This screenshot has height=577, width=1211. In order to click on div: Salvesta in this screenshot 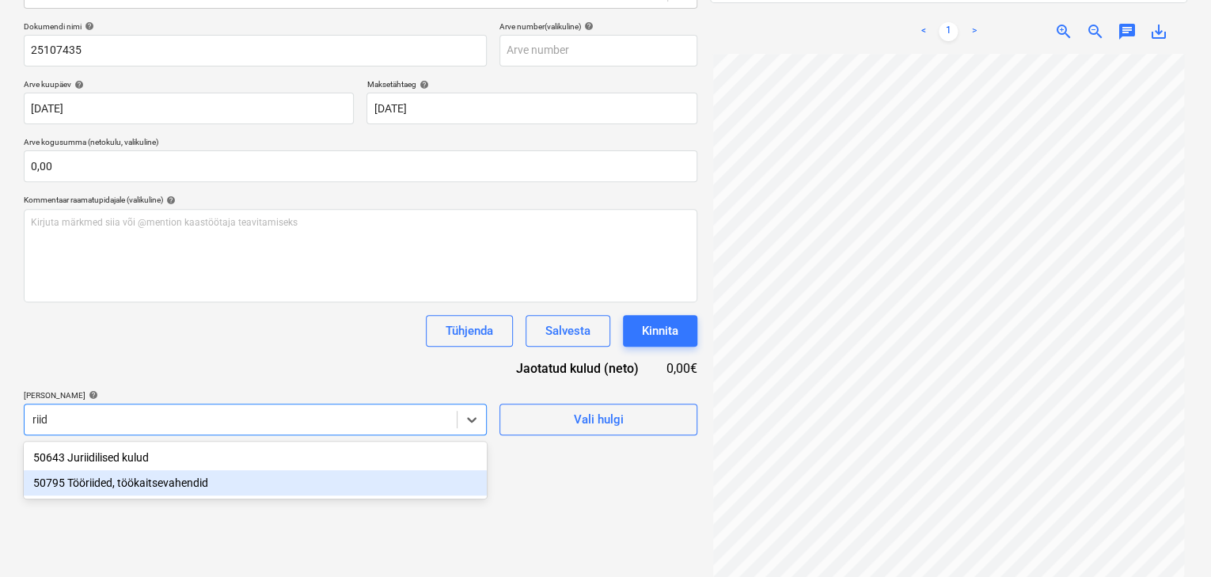, I will do `click(568, 331)`.